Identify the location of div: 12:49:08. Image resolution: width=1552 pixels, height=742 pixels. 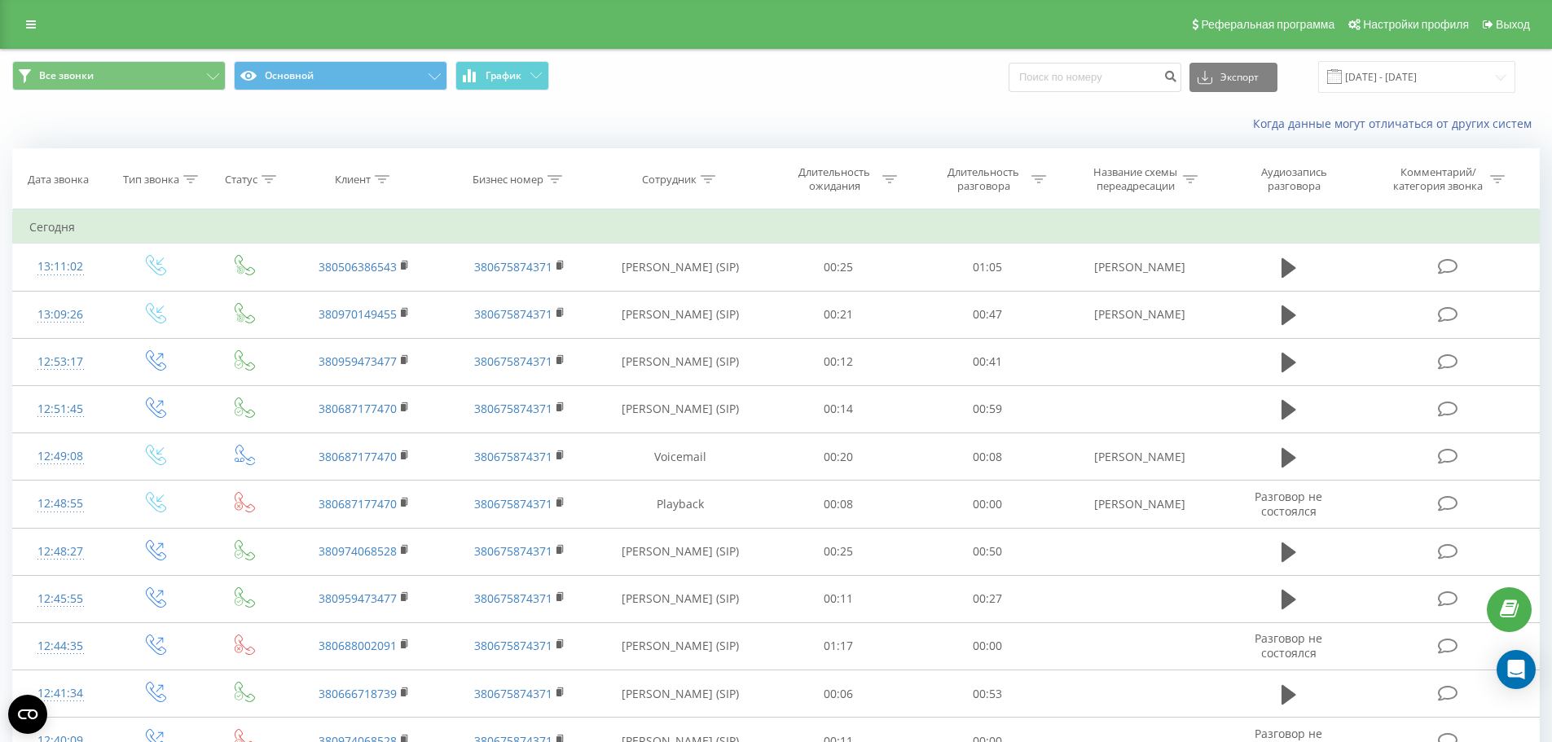
(60, 456).